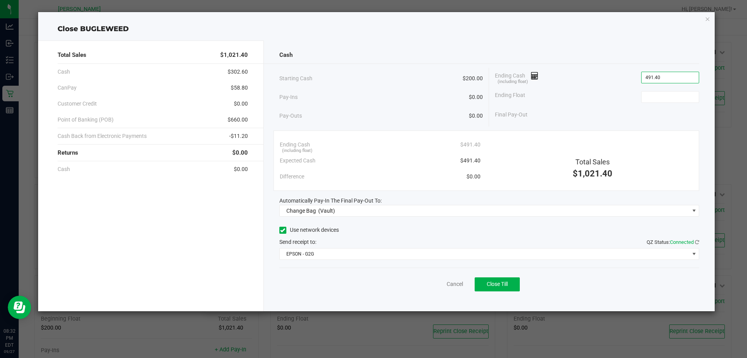  What do you see at coordinates (238, 72) in the screenshot?
I see `span: $302.60` at bounding box center [238, 72].